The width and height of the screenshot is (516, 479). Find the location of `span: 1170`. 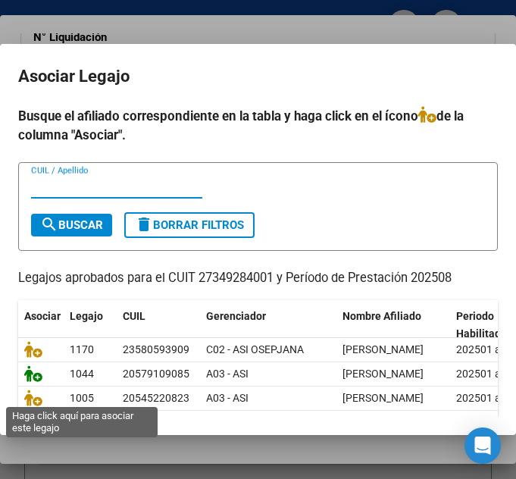

span: 1170 is located at coordinates (82, 349).